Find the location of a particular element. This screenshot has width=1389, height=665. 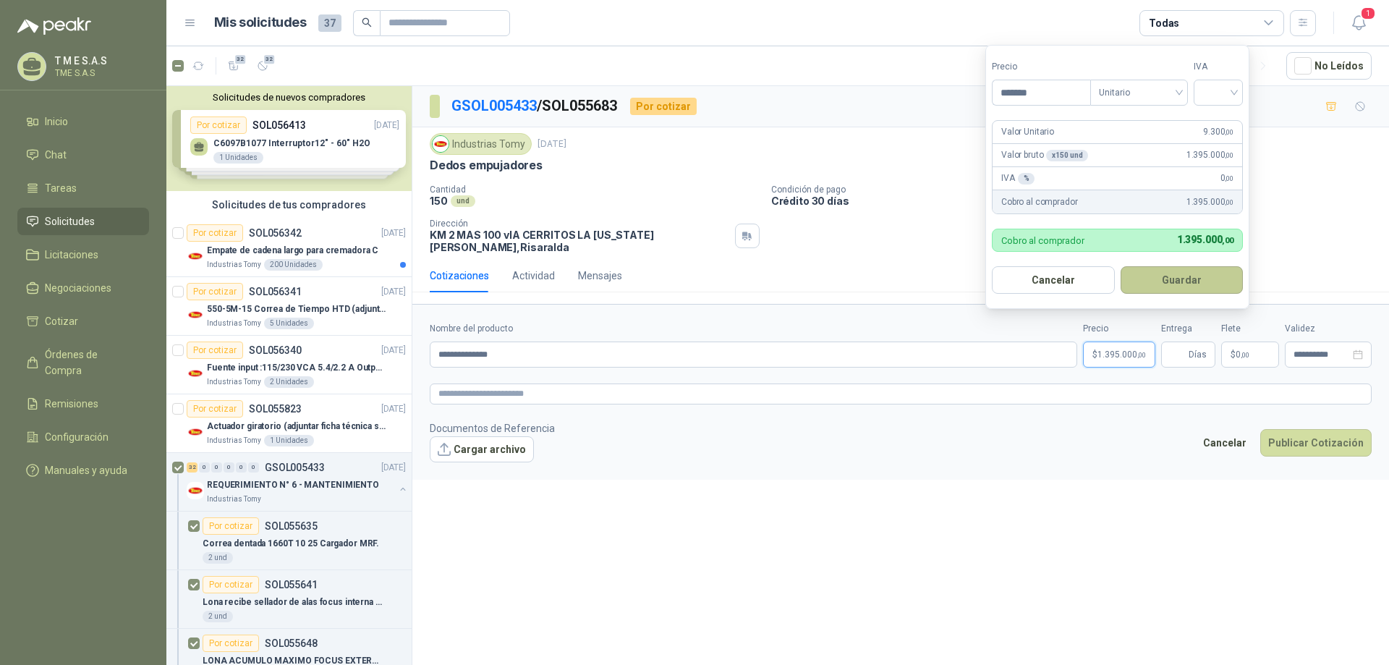

p: 150 is located at coordinates (438, 200).